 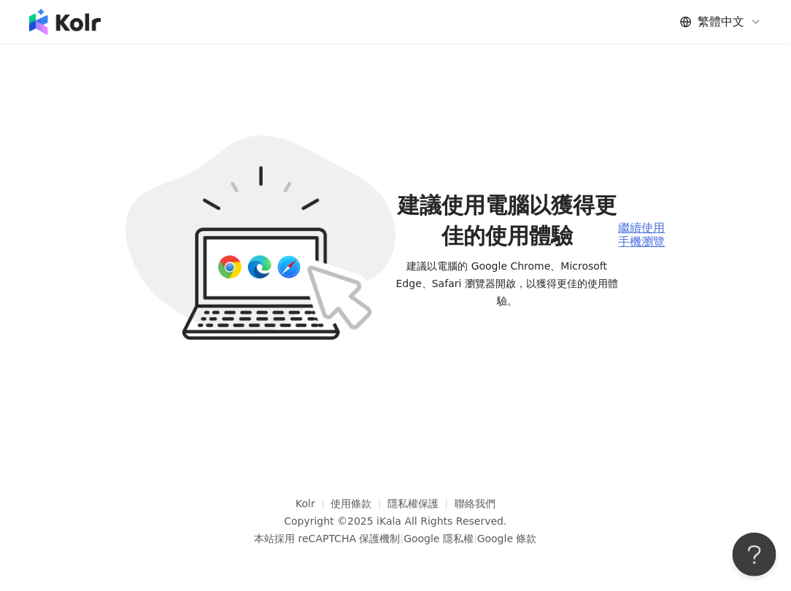 I want to click on div: Copyright © 2025 All Rights Reserved., so click(x=395, y=521).